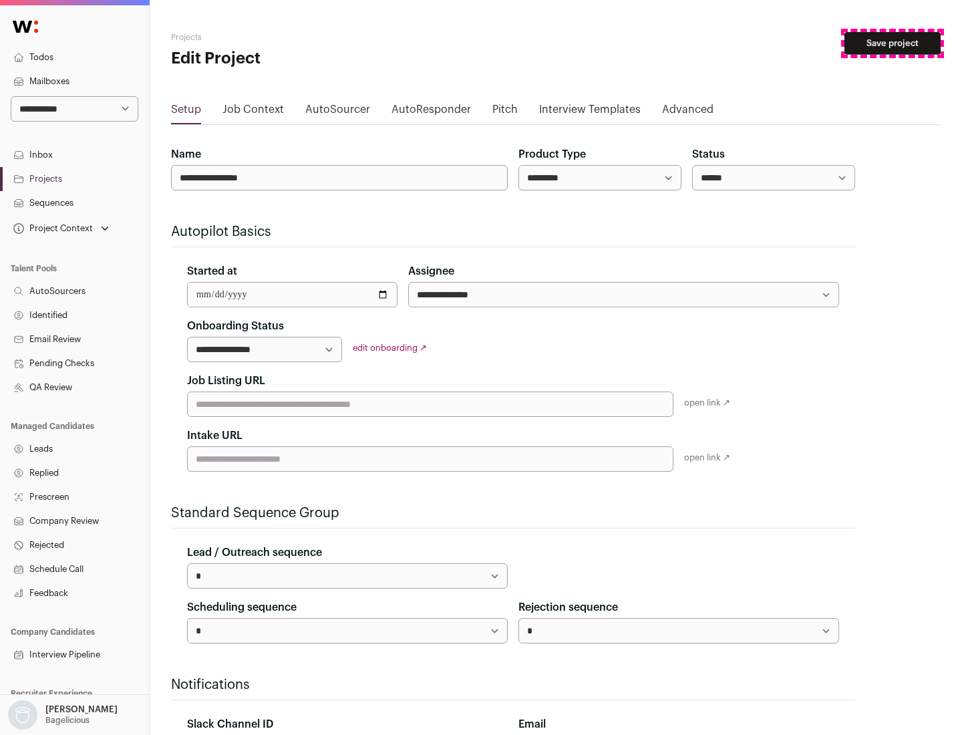 Image resolution: width=962 pixels, height=735 pixels. What do you see at coordinates (389, 347) in the screenshot?
I see `a: edit onboarding ↗` at bounding box center [389, 347].